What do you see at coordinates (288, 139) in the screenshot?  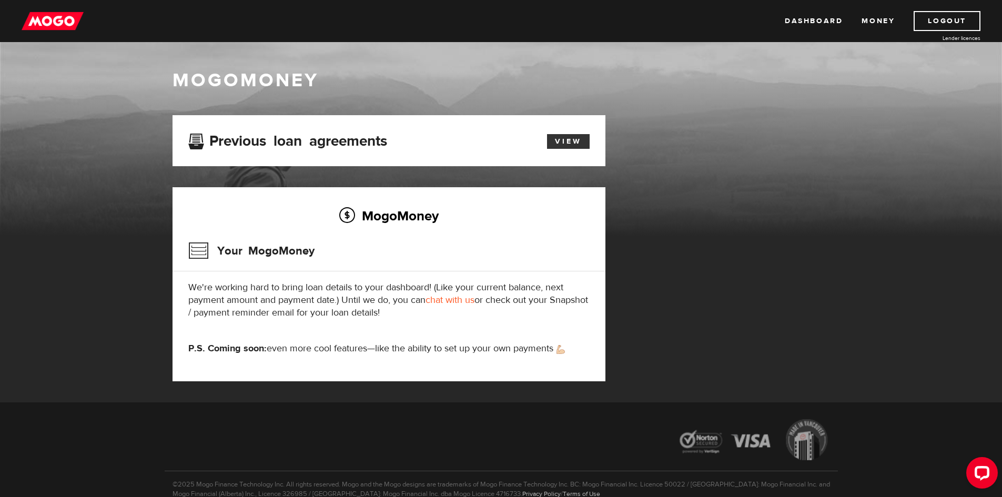 I see `h3: Previous loan agreements` at bounding box center [288, 139].